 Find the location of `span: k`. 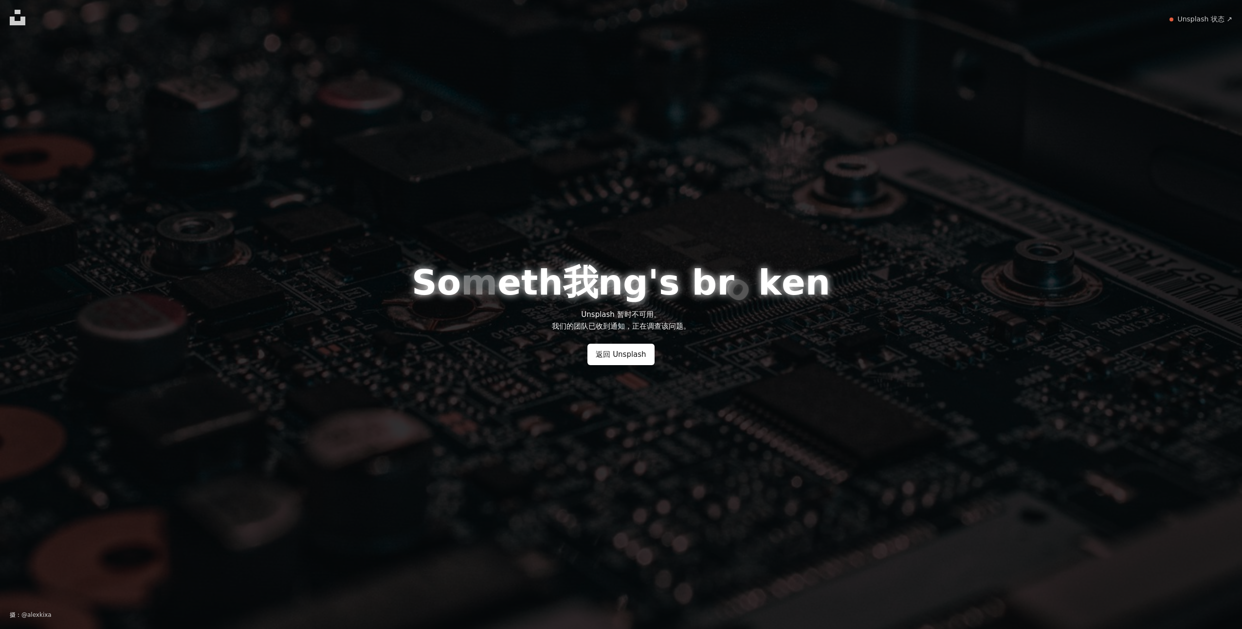

span: k is located at coordinates (770, 282).